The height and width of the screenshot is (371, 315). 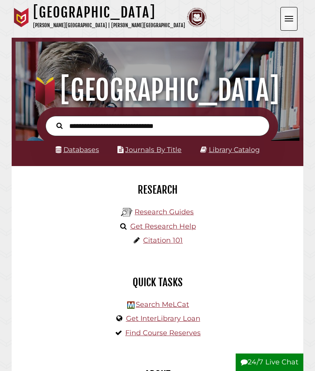 What do you see at coordinates (163, 333) in the screenshot?
I see `a: Find Course Reserves` at bounding box center [163, 333].